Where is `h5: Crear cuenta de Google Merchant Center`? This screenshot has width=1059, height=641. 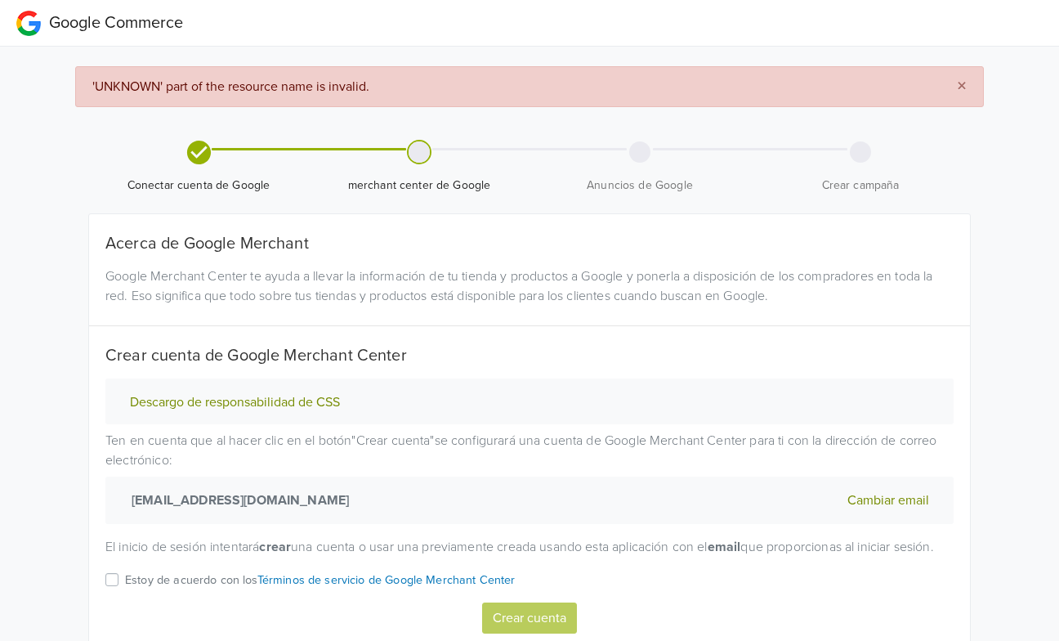 h5: Crear cuenta de Google Merchant Center is located at coordinates (529, 355).